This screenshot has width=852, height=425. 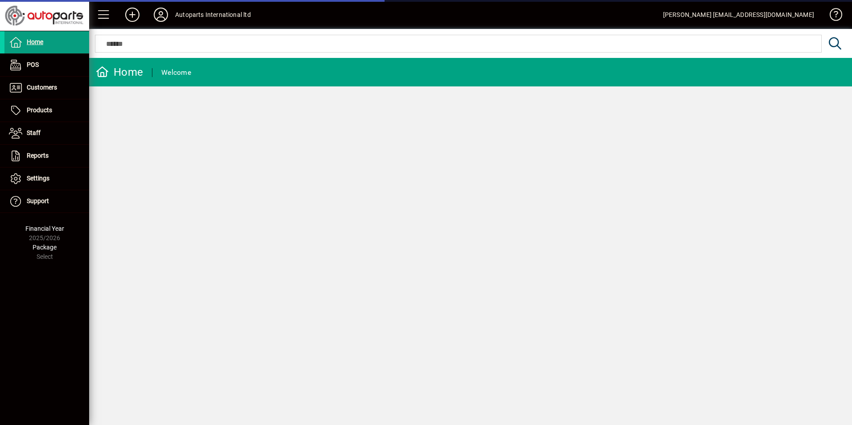 What do you see at coordinates (119, 72) in the screenshot?
I see `div: Home` at bounding box center [119, 72].